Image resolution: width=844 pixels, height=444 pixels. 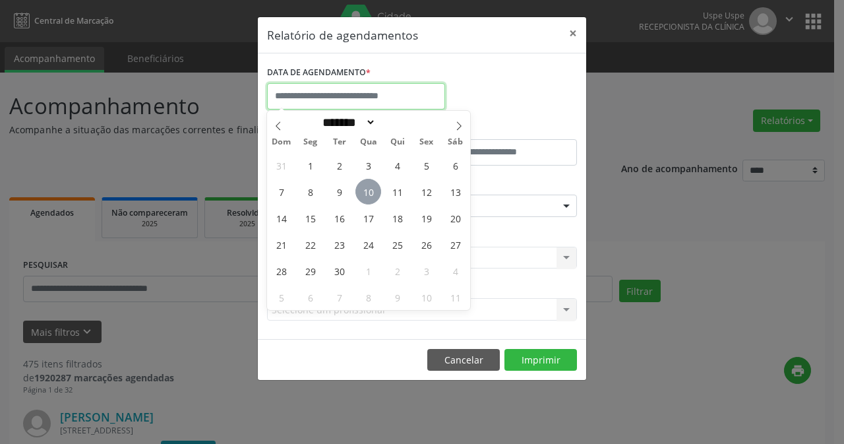 What do you see at coordinates (368, 270) in the screenshot?
I see `span: Outubro 1, 2025` at bounding box center [368, 270].